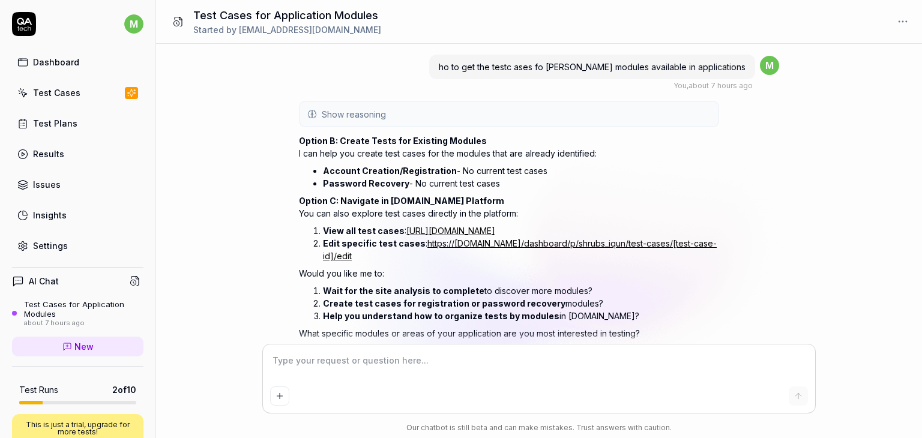 The width and height of the screenshot is (922, 438). Describe the element at coordinates (49, 154) in the screenshot. I see `div: Results` at that location.